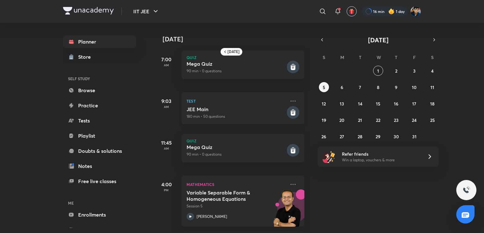  What do you see at coordinates (396, 136) in the screenshot?
I see `button: October 30, 2025` at bounding box center [396, 136].